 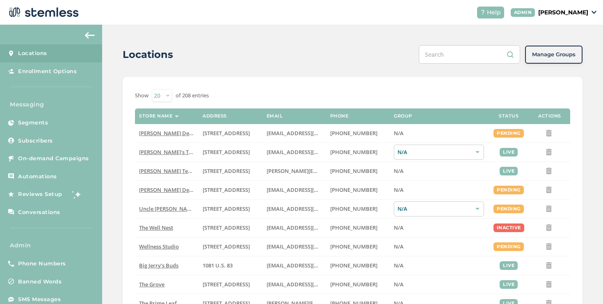 What do you see at coordinates (594, 12) in the screenshot?
I see `img: icon_down-arrow-small-66adaf34.svg` at bounding box center [594, 12].